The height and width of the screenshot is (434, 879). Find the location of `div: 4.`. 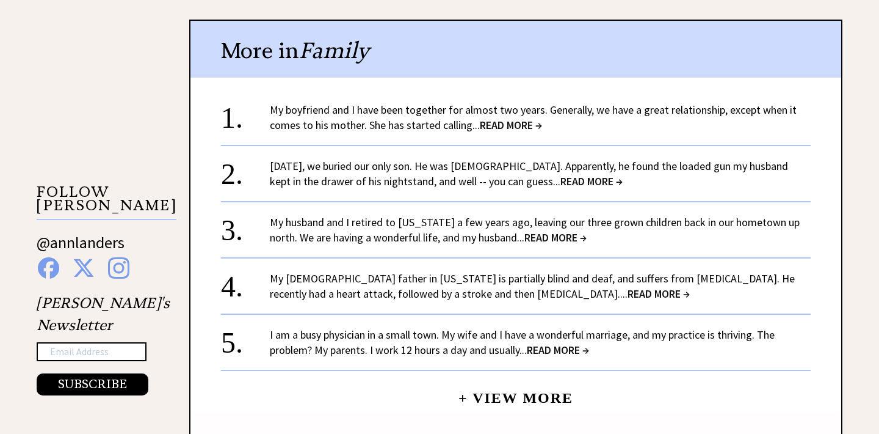

div: 4. is located at coordinates (245, 282).